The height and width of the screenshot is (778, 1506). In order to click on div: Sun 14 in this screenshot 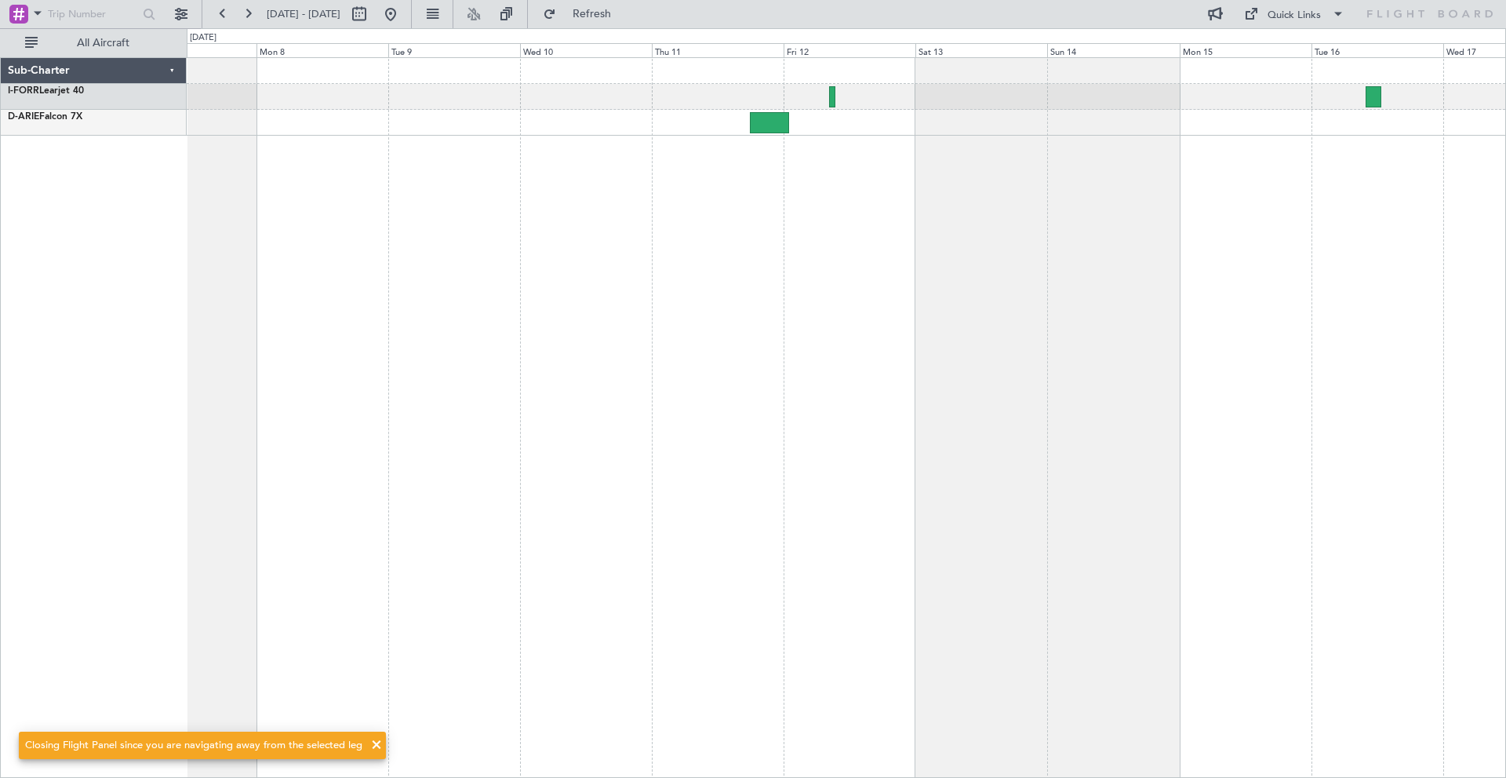, I will do `click(1113, 50)`.